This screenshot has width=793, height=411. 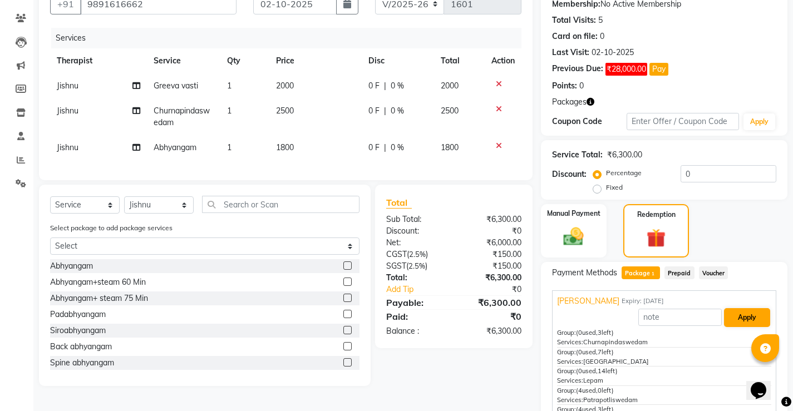 What do you see at coordinates (615, 188) in the screenshot?
I see `label: Fixed` at bounding box center [615, 188].